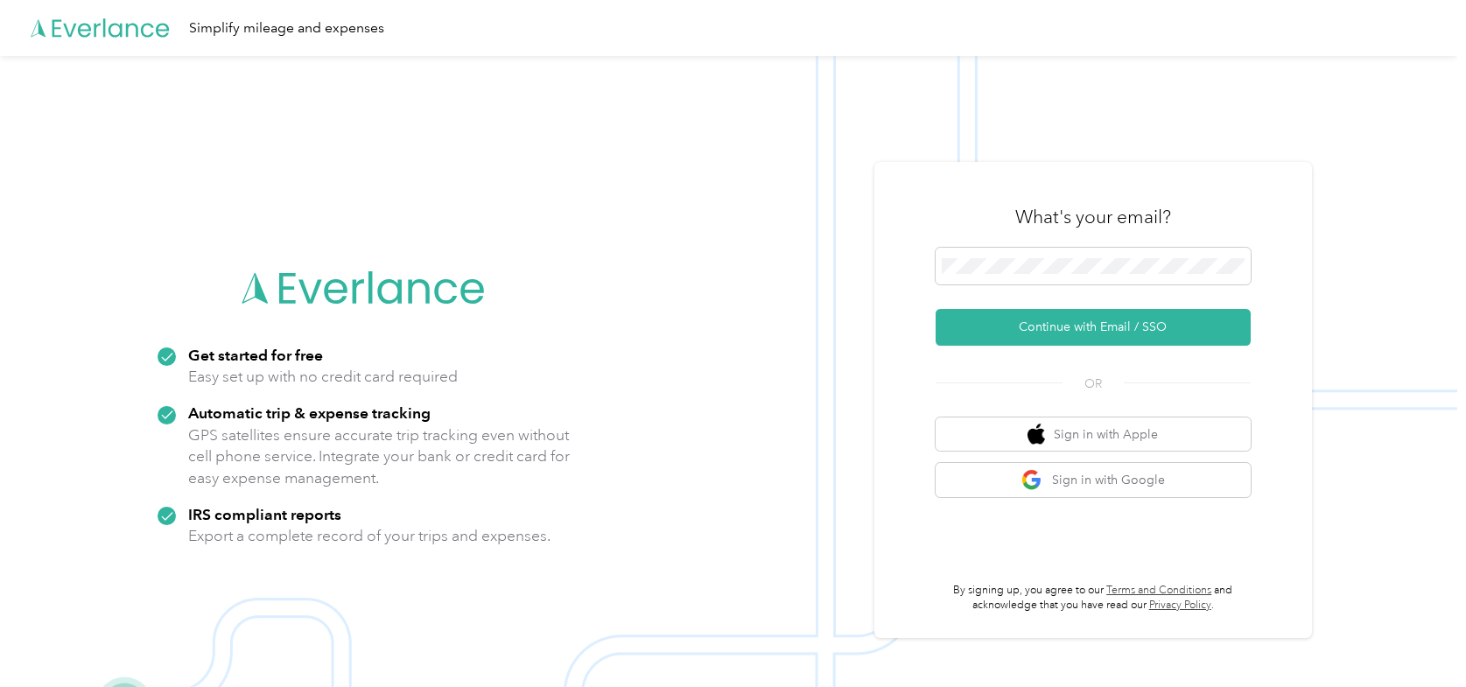 The image size is (1466, 687). Describe the element at coordinates (1036, 434) in the screenshot. I see `img: apple logo` at that location.